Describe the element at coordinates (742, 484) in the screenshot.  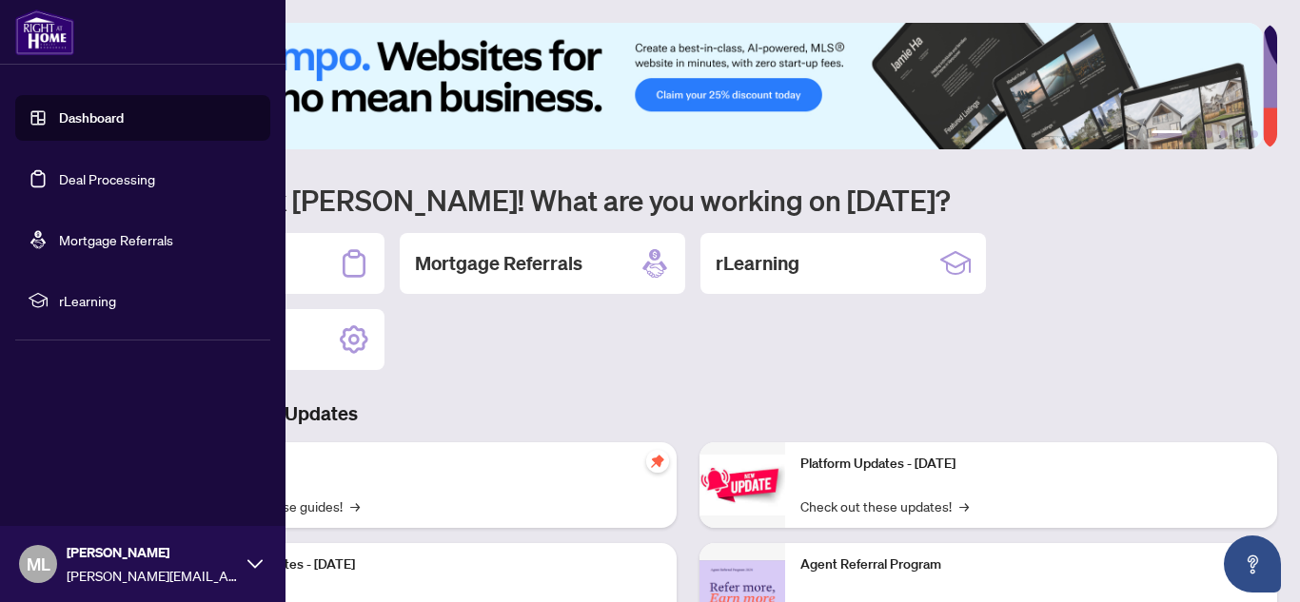
I see `img: Platform Updates - June 23, 2025` at that location.